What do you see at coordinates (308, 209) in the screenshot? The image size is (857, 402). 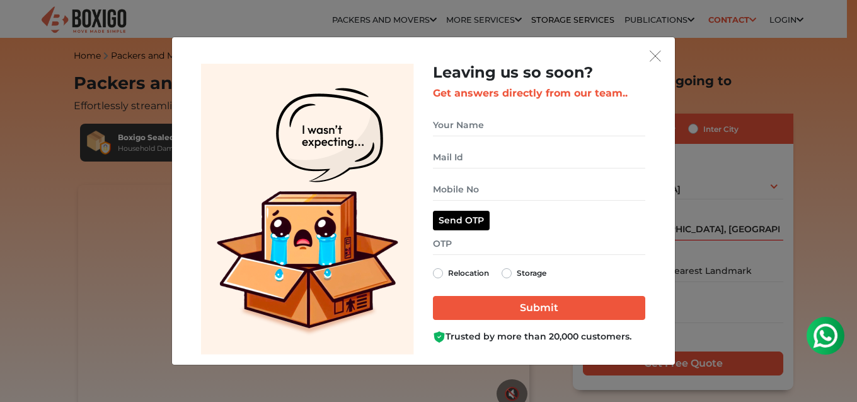 I see `img: Lead Welcome Image` at bounding box center [308, 209].